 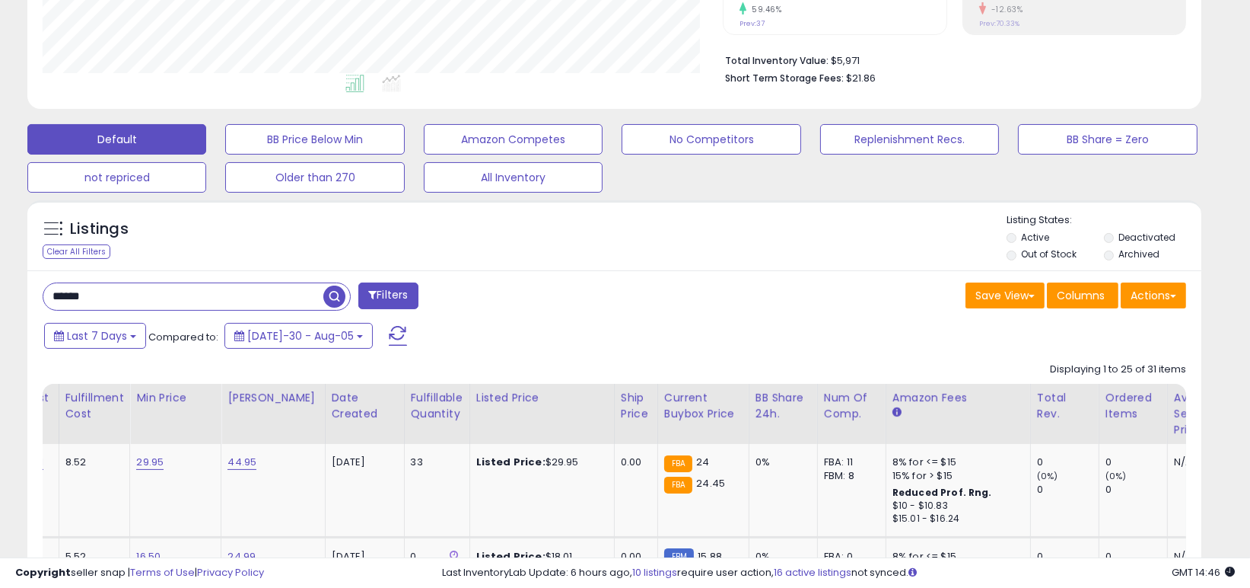 I want to click on div: seller snap | |, so click(x=139, y=572).